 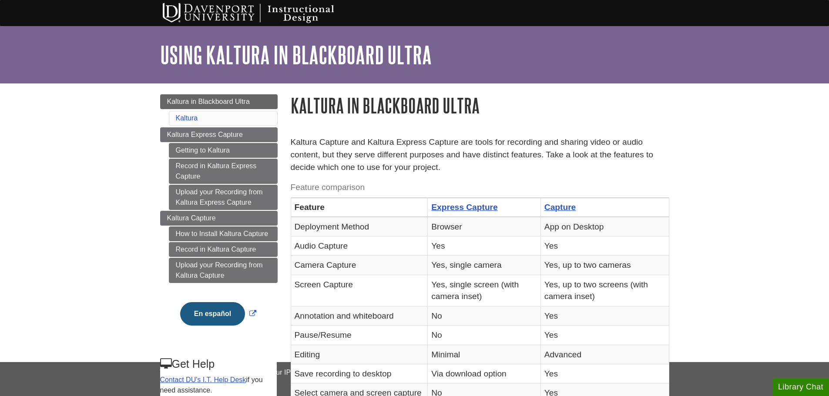 What do you see at coordinates (218, 314) in the screenshot?
I see `a: Link opens in new window` at bounding box center [218, 314].